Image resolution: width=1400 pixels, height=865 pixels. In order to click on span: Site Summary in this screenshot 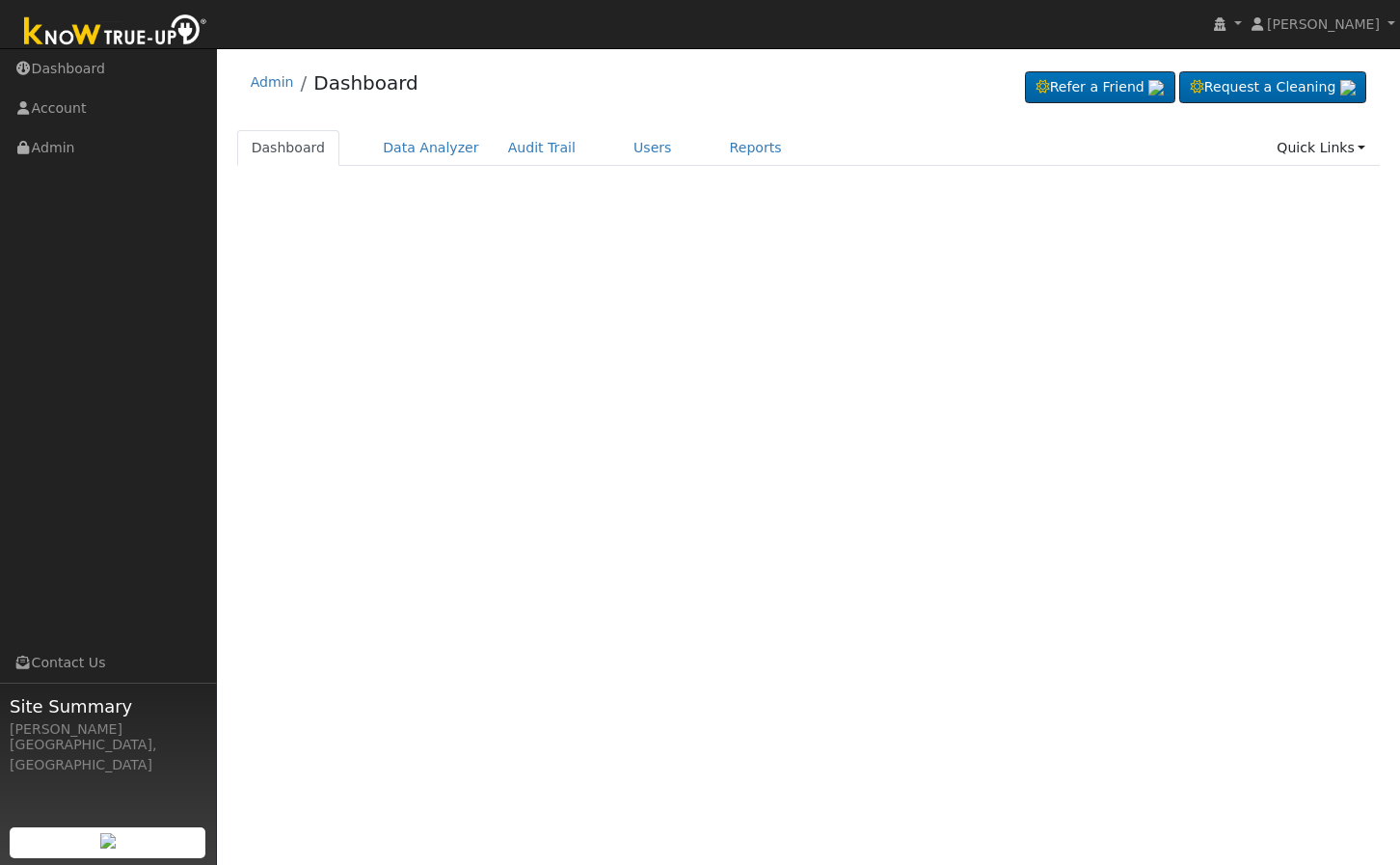, I will do `click(108, 706)`.